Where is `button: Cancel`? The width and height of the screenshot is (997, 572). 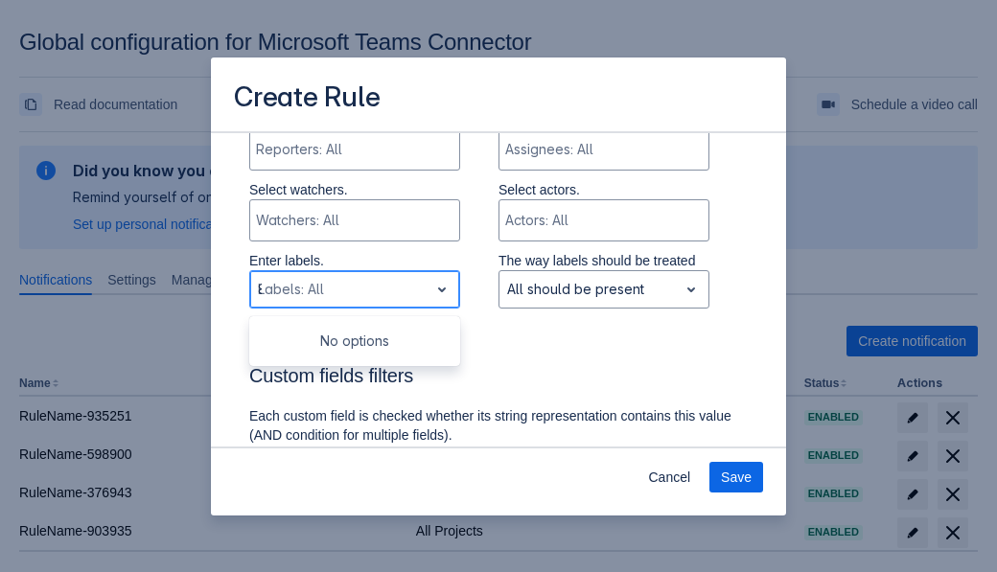 button: Cancel is located at coordinates (669, 478).